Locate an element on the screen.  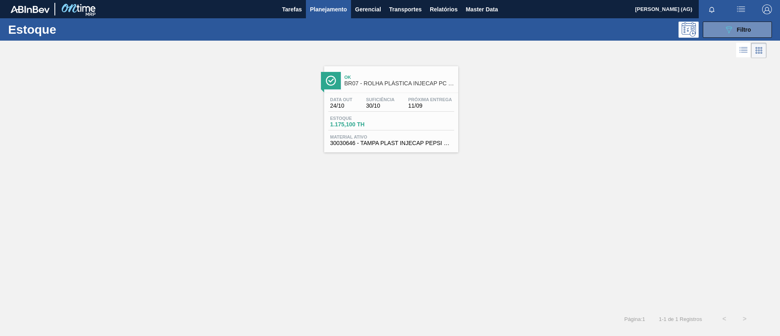
span: Material ativo is located at coordinates (391, 137).